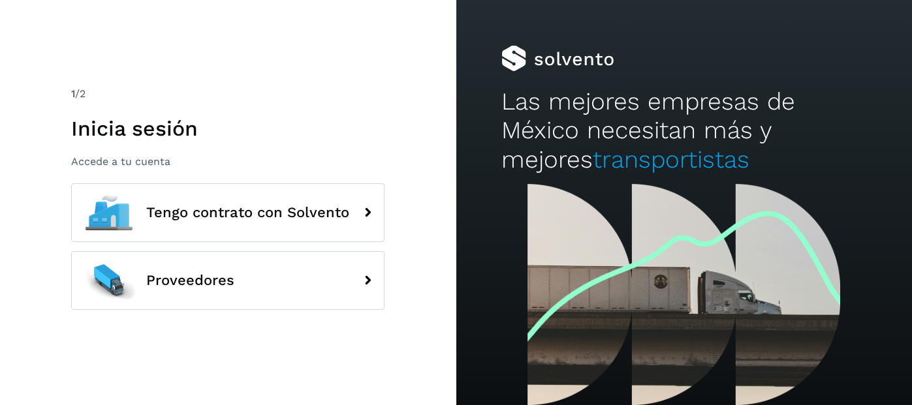 The width and height of the screenshot is (912, 405). What do you see at coordinates (73, 93) in the screenshot?
I see `span: 1` at bounding box center [73, 93].